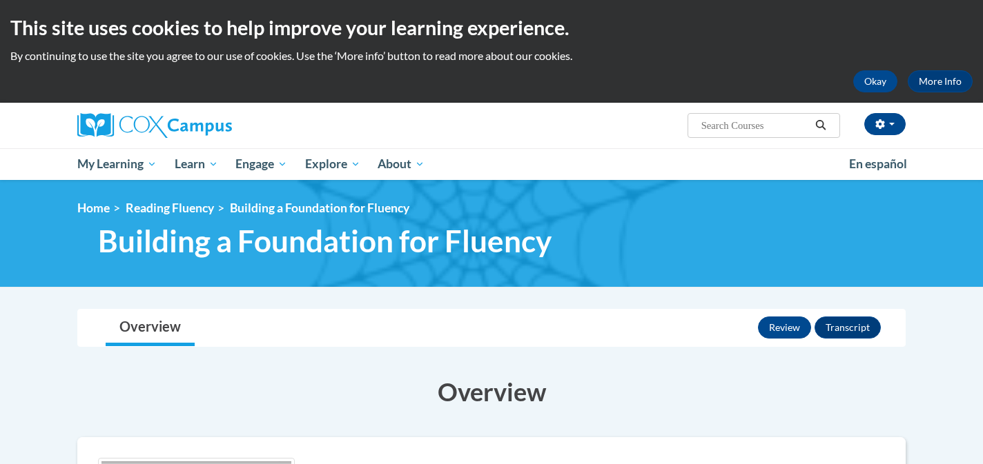 This screenshot has width=983, height=464. Describe the element at coordinates (208, 126) in the screenshot. I see `a: Cox Campus` at that location.